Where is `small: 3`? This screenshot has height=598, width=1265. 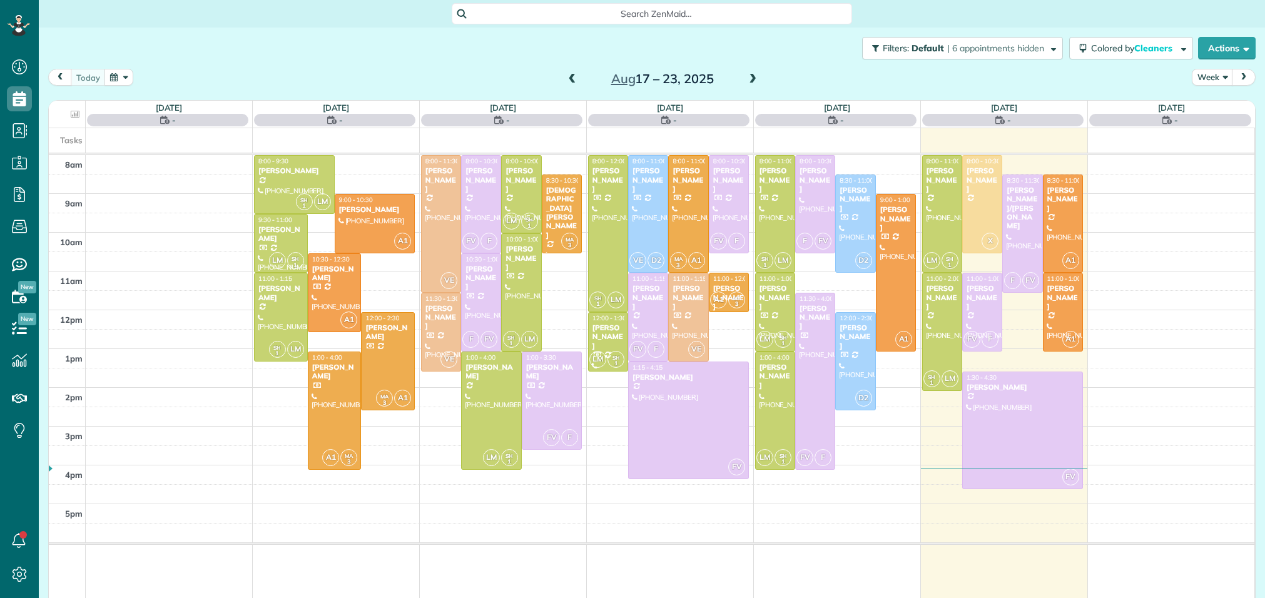
small: 3 is located at coordinates (348, 462).